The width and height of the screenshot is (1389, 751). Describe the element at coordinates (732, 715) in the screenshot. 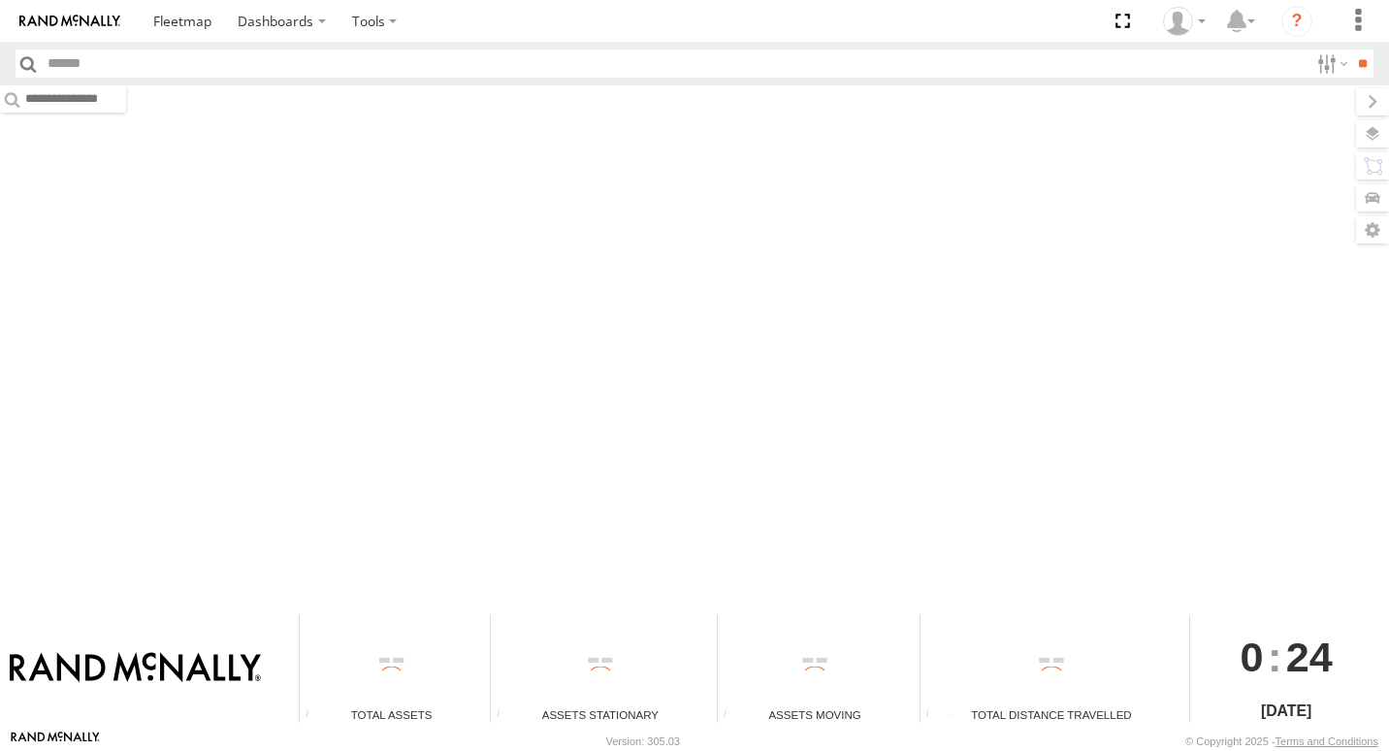

I see `div: Total number of assets current in transit.` at that location.